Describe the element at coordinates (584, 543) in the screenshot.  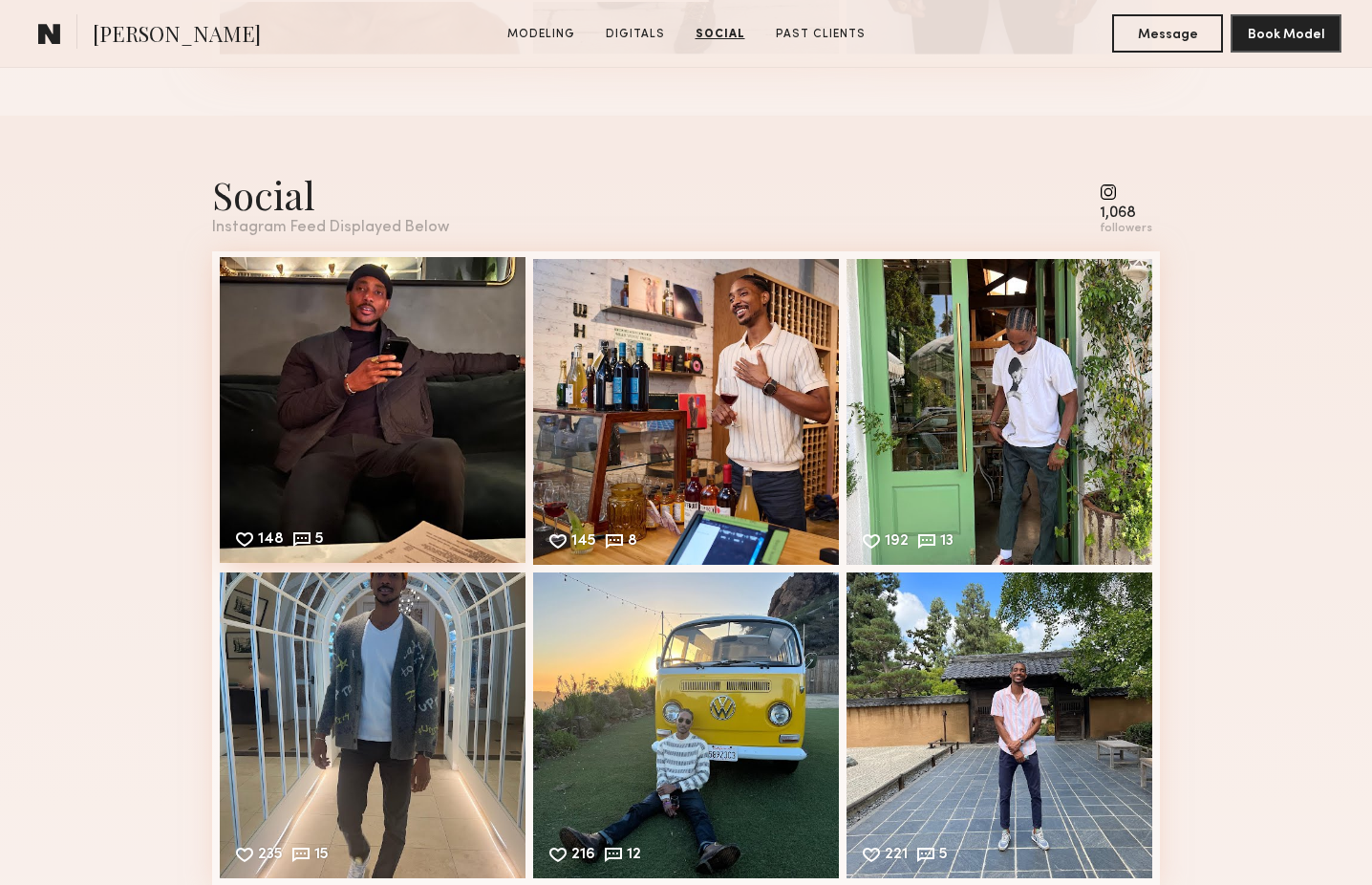
I see `div: 145` at that location.